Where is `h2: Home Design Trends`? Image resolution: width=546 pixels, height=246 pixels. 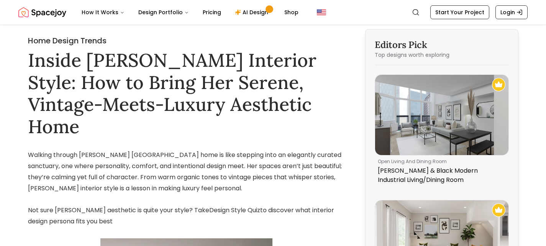 h2: Home Design Trends is located at coordinates (187, 41).